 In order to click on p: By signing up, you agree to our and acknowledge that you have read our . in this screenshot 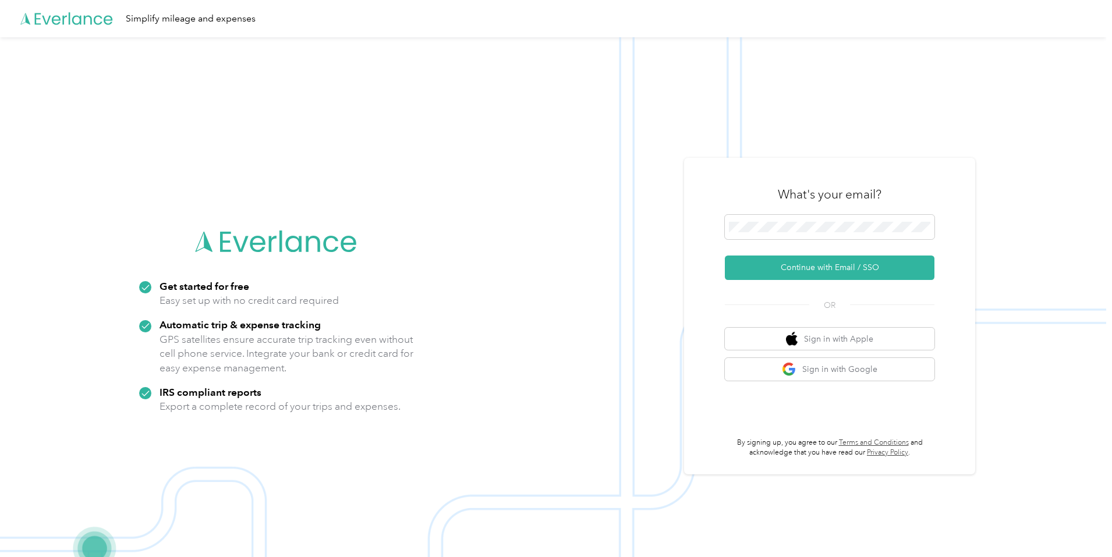, I will do `click(830, 448)`.